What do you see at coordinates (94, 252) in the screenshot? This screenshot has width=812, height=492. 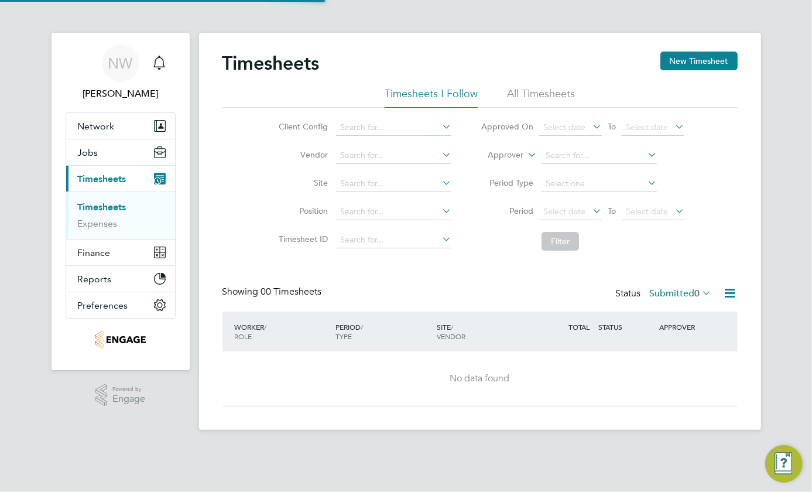 I see `span: Finance` at bounding box center [94, 252].